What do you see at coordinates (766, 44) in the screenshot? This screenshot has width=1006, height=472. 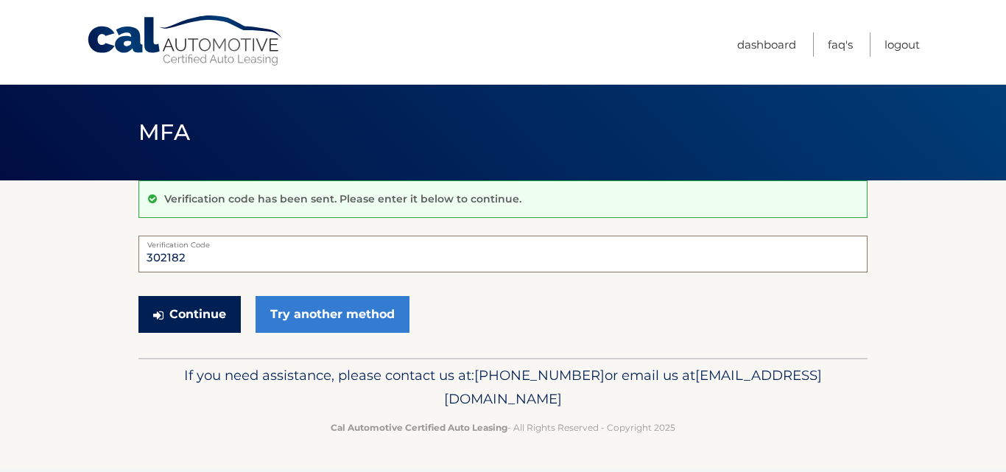 I see `a: Dashboard` at bounding box center [766, 44].